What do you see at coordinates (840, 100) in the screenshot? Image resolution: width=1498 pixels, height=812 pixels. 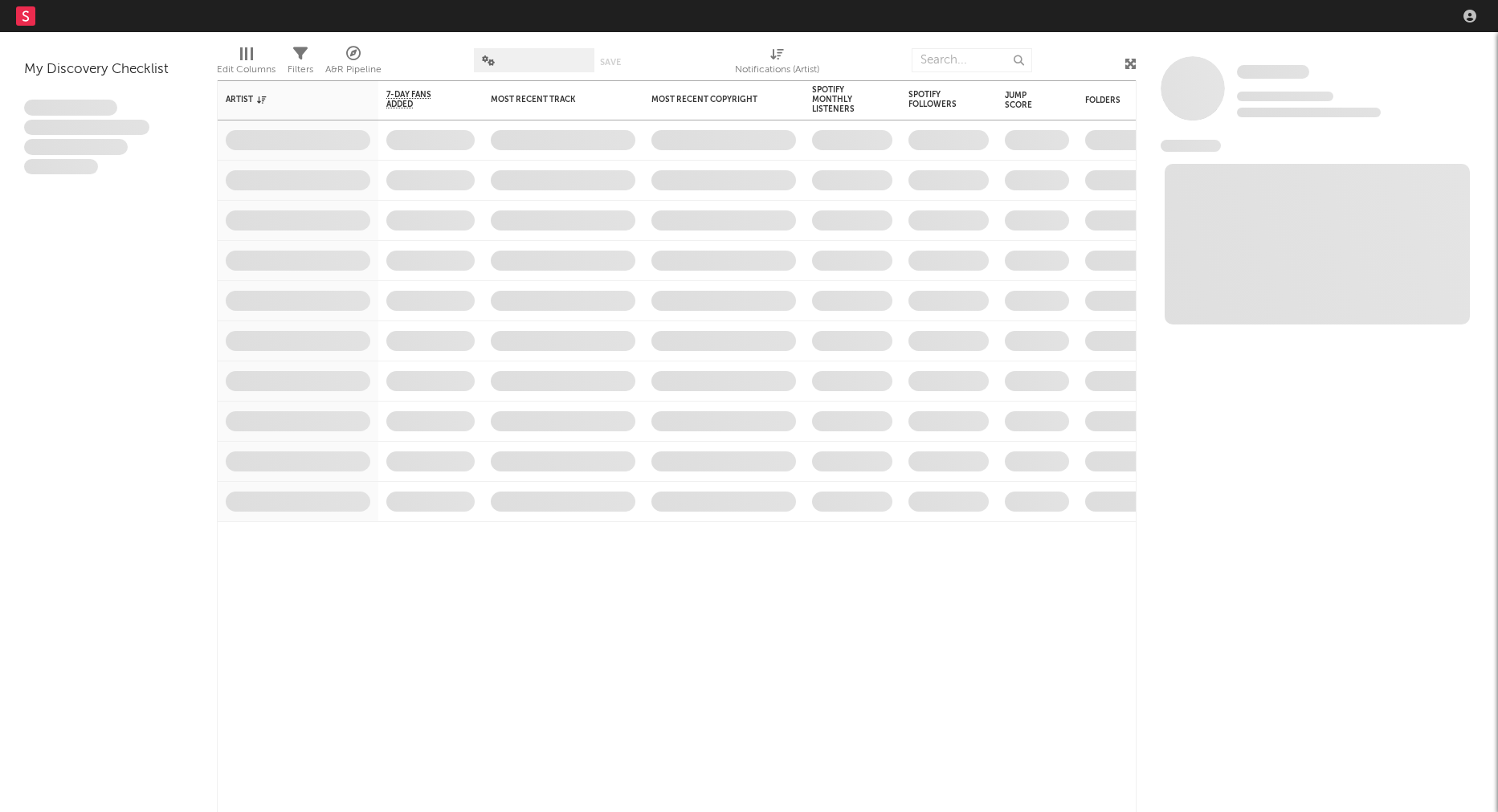 I see `div: Spotify Monthly Listeners` at bounding box center [840, 100].